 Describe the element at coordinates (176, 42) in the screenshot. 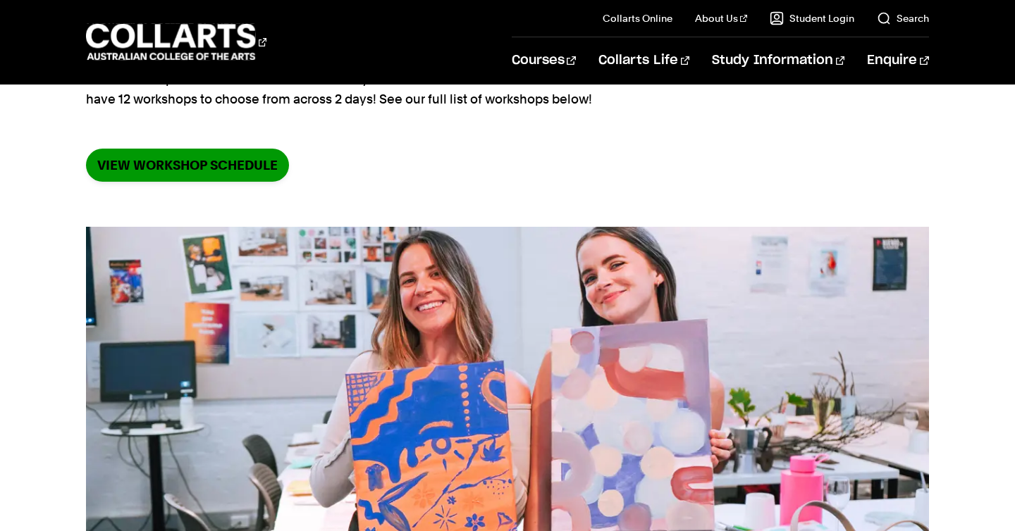

I see `div: Go to homepage` at that location.